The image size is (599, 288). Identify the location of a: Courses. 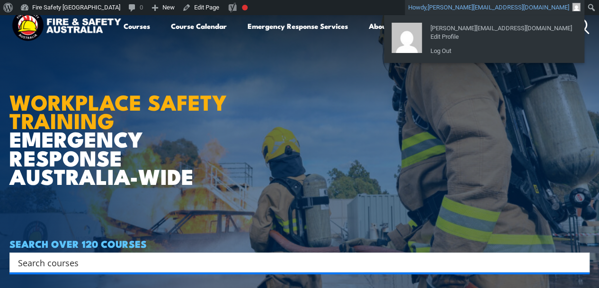
(137, 26).